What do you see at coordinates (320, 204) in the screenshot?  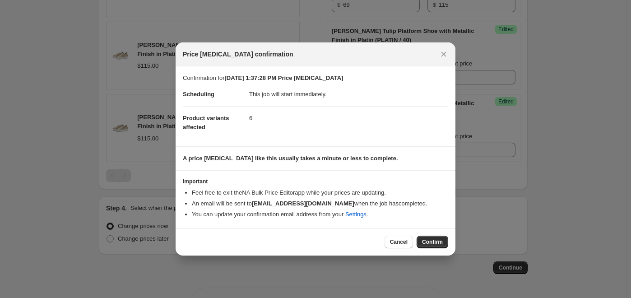 I see `li: An email will be sent to when the job has completed .` at bounding box center [320, 204].